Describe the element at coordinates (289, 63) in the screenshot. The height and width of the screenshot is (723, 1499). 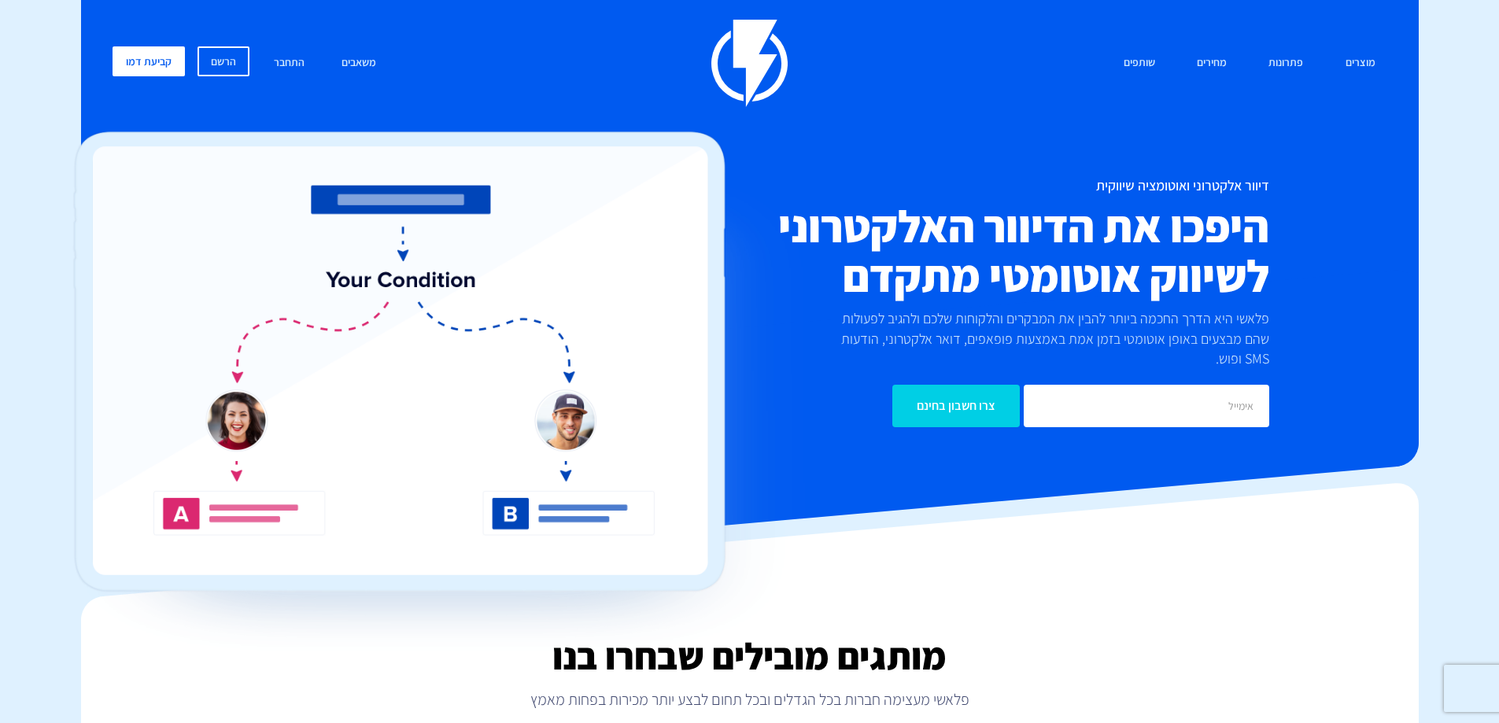
I see `a: התחבר` at that location.